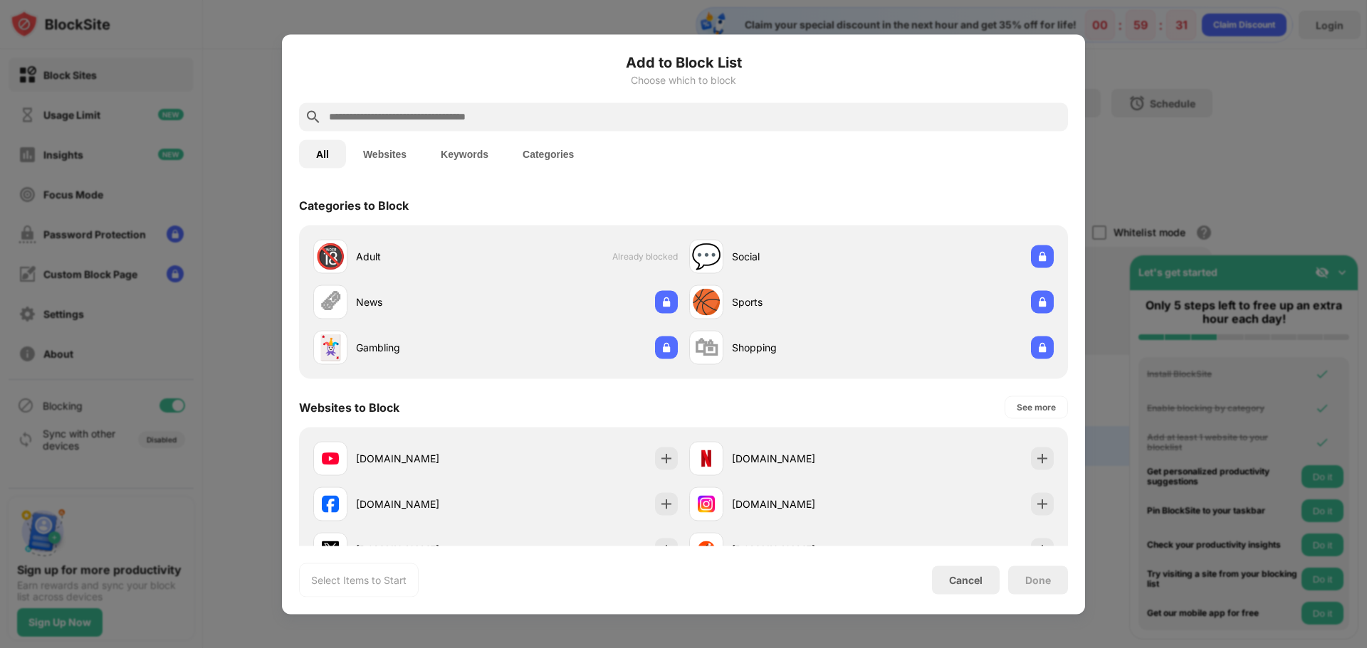 The height and width of the screenshot is (648, 1367). What do you see at coordinates (1038, 580) in the screenshot?
I see `div: Done` at bounding box center [1038, 580].